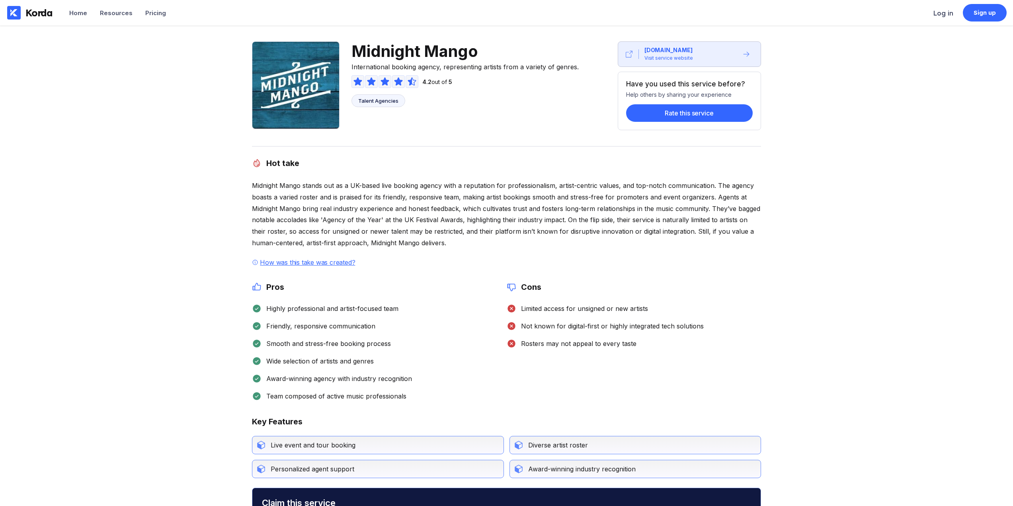 Image resolution: width=1013 pixels, height=506 pixels. I want to click on div: Award-winning industry recognition, so click(580, 469).